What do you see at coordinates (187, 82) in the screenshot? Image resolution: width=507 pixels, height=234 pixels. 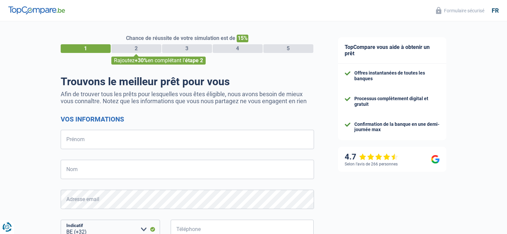 I see `h1: Trouvons le meilleur prêt pour vous` at bounding box center [187, 82].